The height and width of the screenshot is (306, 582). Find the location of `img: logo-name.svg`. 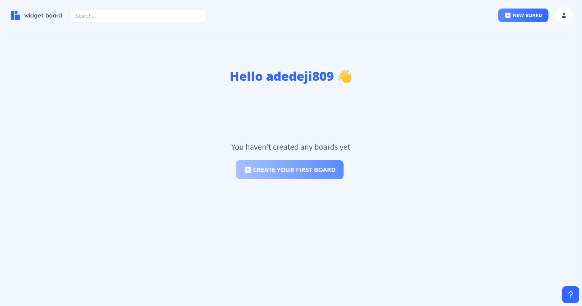

img: logo-name.svg is located at coordinates (36, 15).